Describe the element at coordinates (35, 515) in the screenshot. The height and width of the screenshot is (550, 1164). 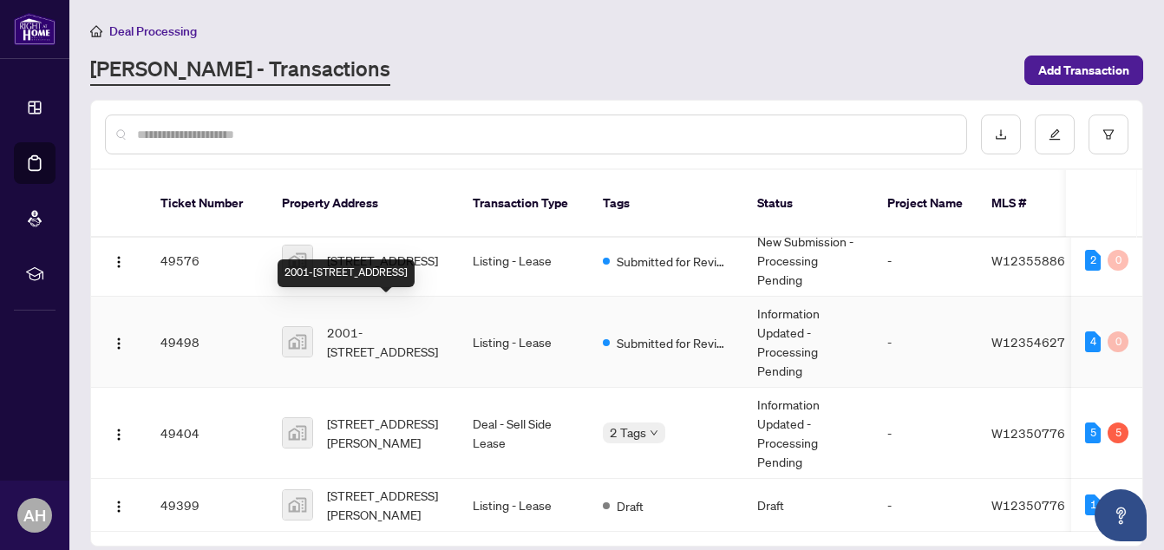
I see `span: AH` at that location.